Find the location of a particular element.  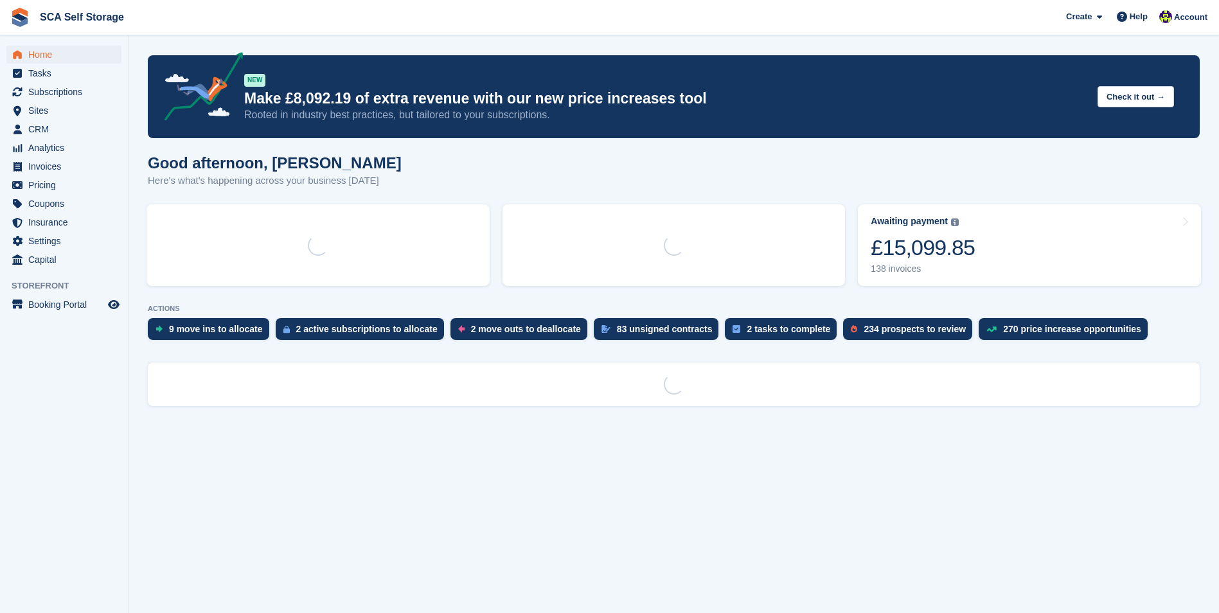

span: Settings is located at coordinates (67, 241).